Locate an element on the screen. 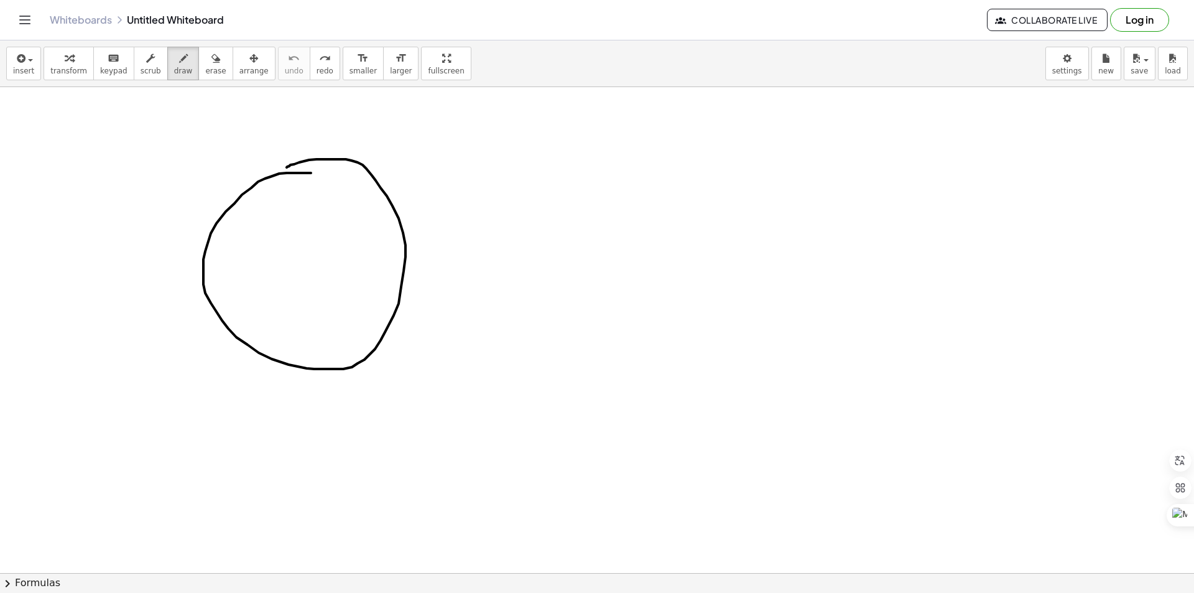 The width and height of the screenshot is (1194, 593). button: Log in is located at coordinates (1139, 20).